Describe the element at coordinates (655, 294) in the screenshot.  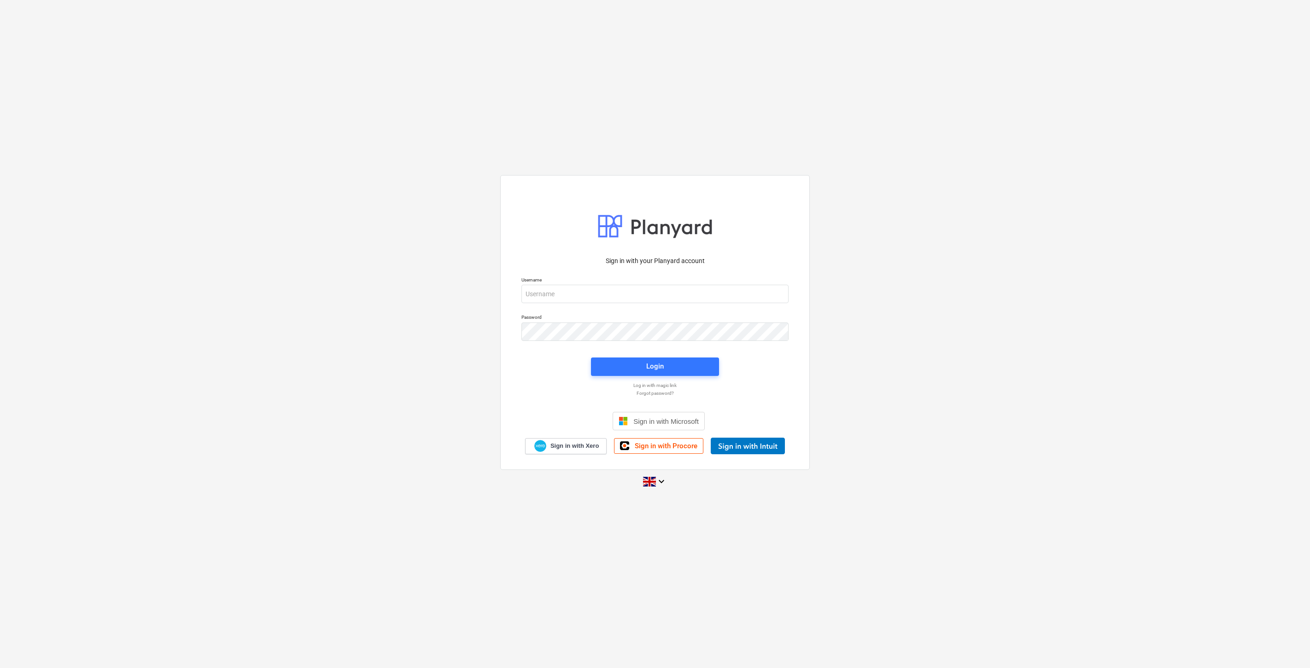
I see `input: Username` at that location.